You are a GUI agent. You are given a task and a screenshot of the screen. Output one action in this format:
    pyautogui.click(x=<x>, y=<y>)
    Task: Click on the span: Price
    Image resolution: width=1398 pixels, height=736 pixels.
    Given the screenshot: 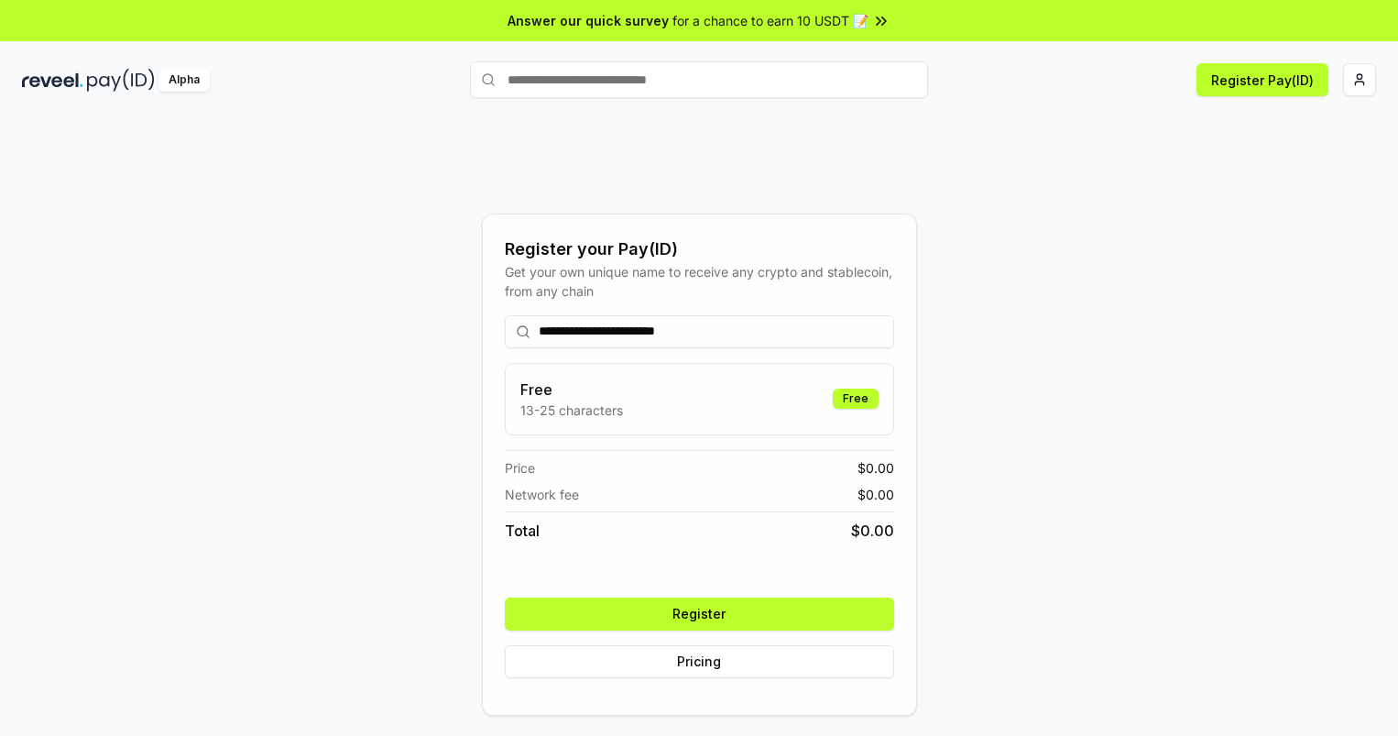 What is the action you would take?
    pyautogui.click(x=519, y=467)
    